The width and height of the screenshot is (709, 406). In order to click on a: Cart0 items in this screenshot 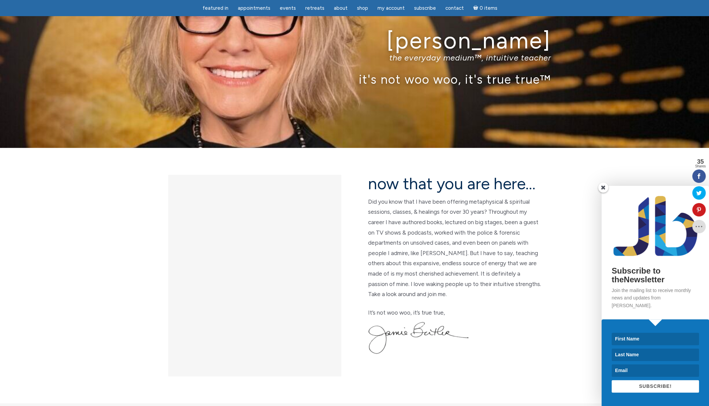, I will do `click(486, 8)`.